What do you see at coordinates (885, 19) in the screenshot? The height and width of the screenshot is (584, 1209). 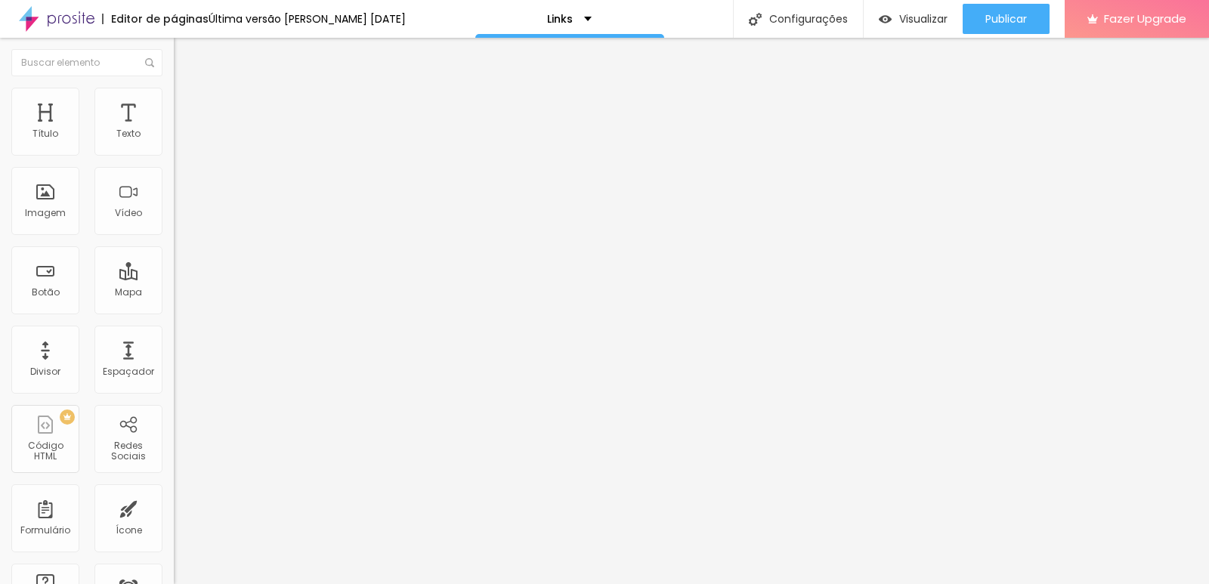 I see `img: view-1.svg` at bounding box center [885, 19].